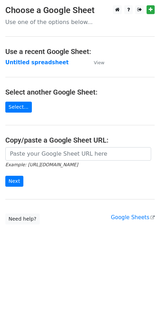  Describe the element at coordinates (95, 63) in the screenshot. I see `a: View` at that location.